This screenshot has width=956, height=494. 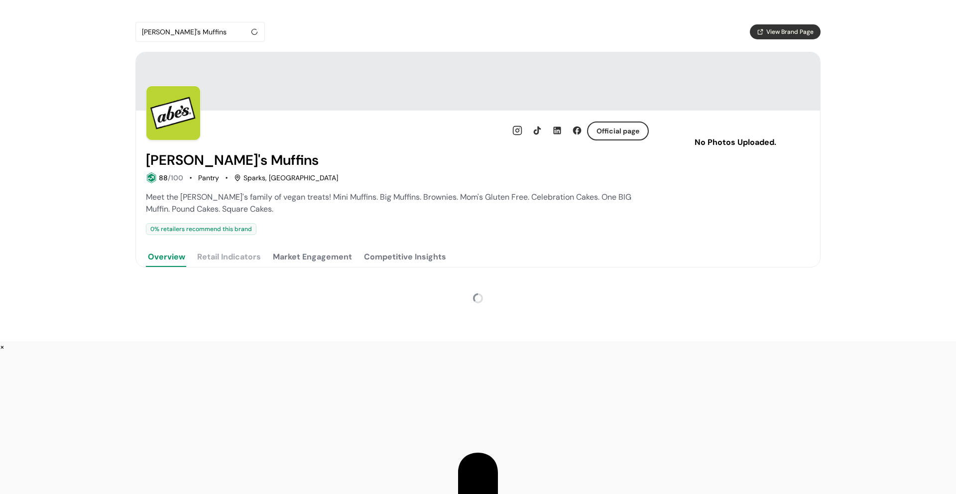 I want to click on button: Retail Indicators, so click(x=229, y=257).